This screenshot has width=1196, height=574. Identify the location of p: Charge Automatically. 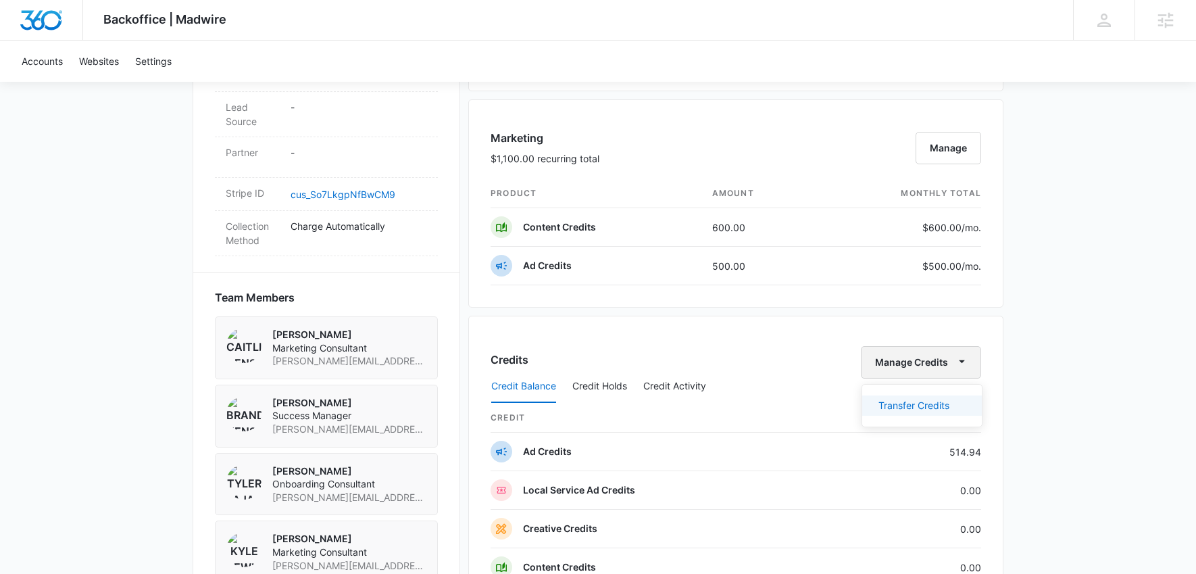
(359, 226).